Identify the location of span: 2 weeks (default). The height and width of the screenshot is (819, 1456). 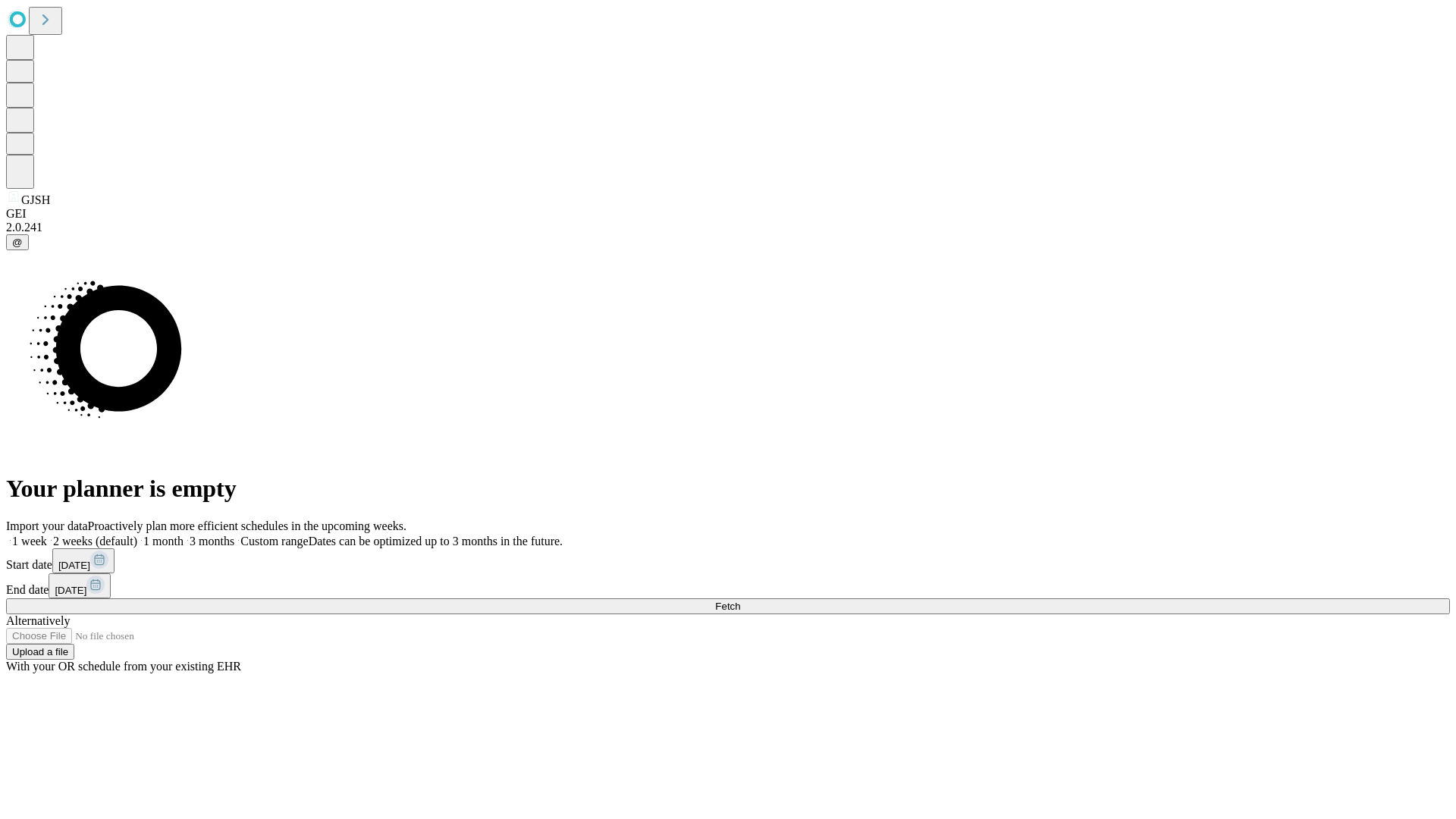
(94, 541).